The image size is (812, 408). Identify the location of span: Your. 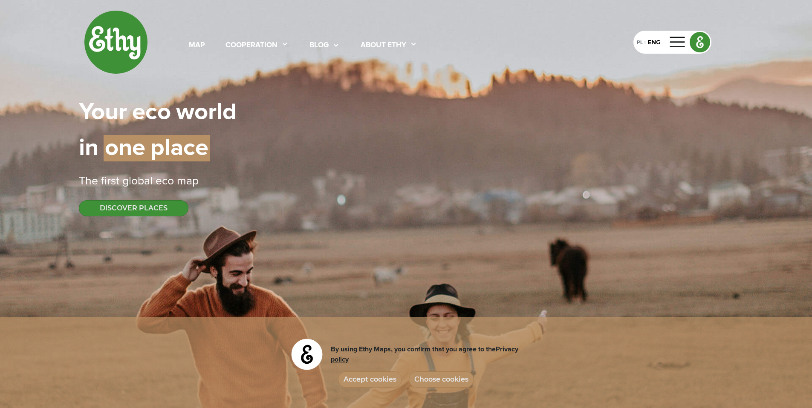
(103, 112).